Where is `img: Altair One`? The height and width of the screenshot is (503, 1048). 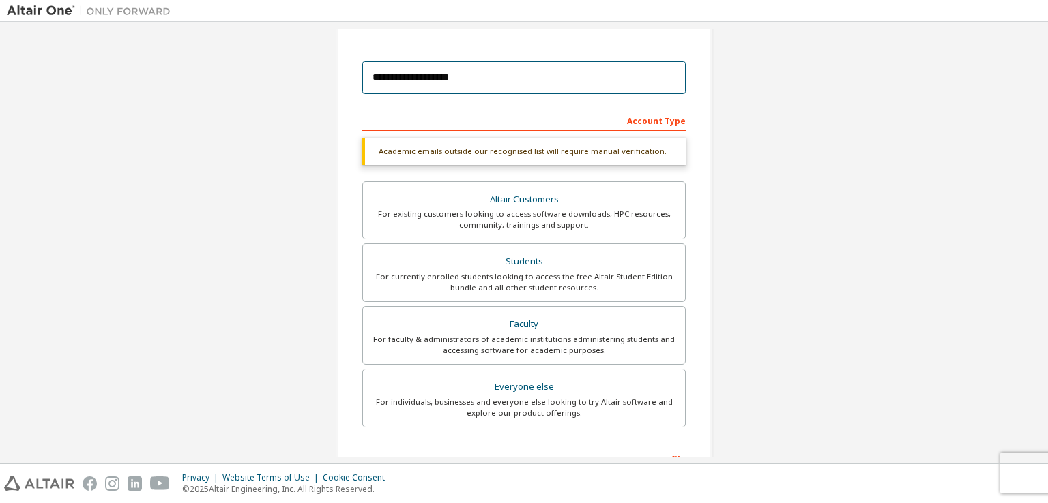 img: Altair One is located at coordinates (92, 11).